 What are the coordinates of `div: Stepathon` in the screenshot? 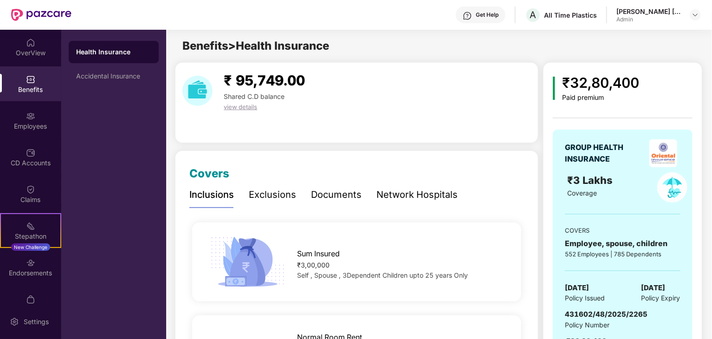 It's located at (31, 236).